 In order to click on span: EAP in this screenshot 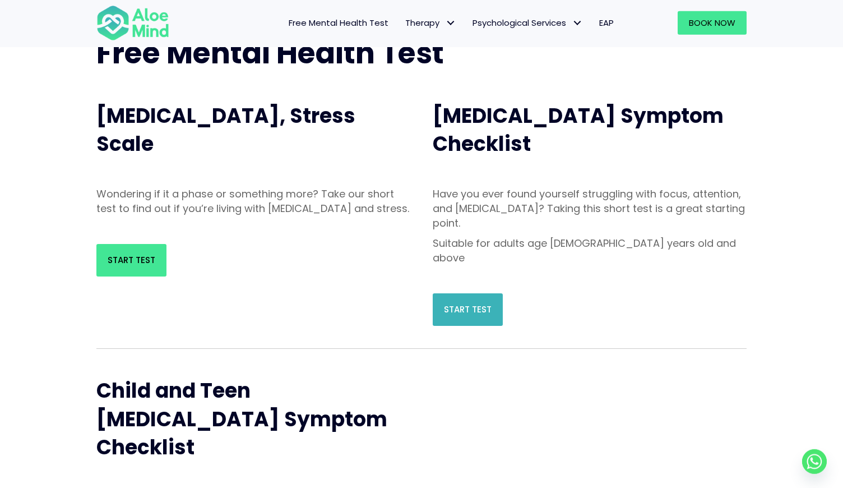, I will do `click(607, 22)`.